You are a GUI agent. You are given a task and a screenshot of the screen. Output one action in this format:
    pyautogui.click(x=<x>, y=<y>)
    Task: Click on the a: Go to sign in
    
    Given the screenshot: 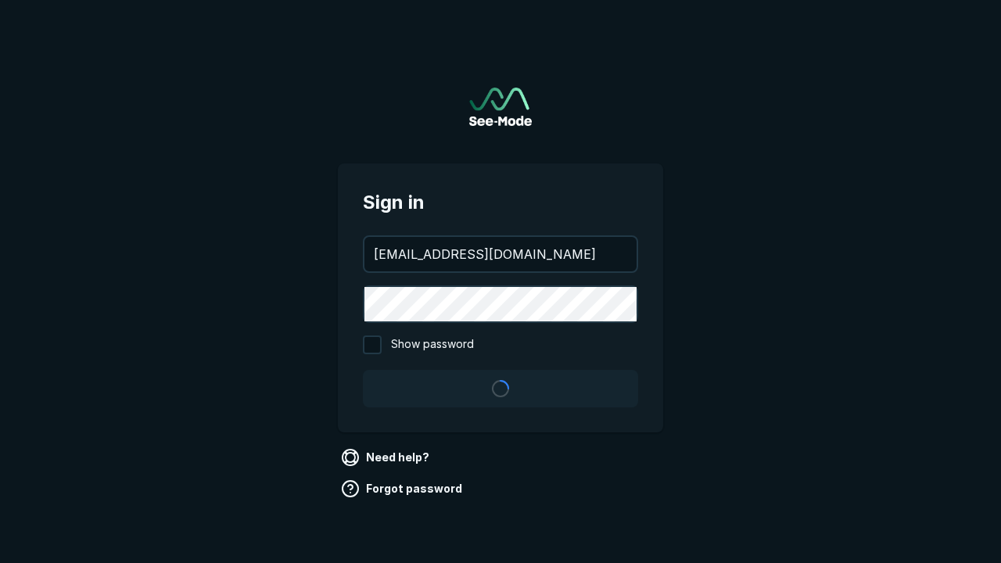 What is the action you would take?
    pyautogui.click(x=501, y=106)
    